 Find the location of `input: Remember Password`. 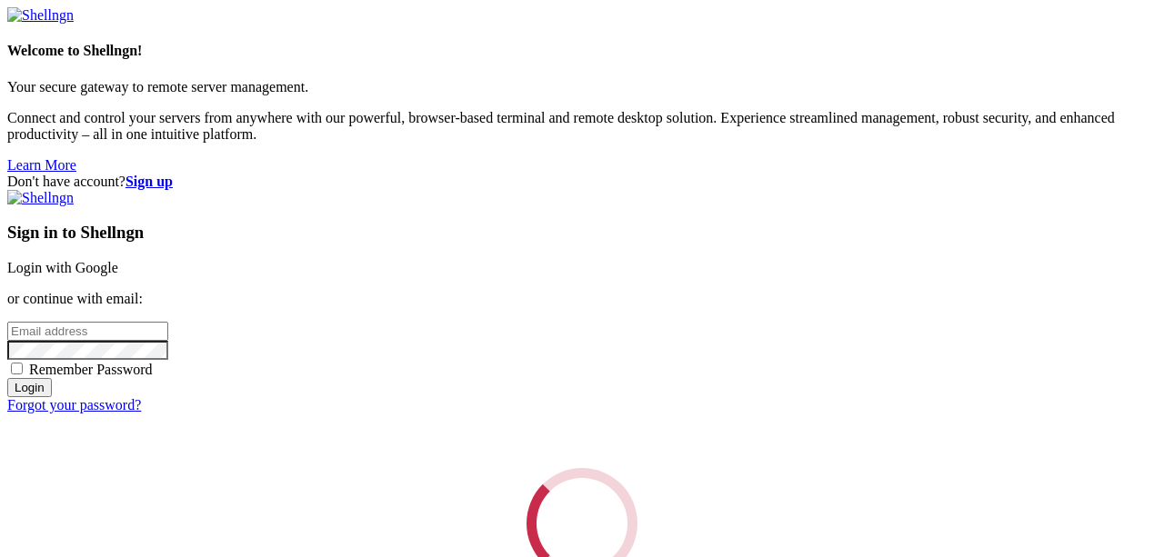

input: Remember Password is located at coordinates (16, 368).